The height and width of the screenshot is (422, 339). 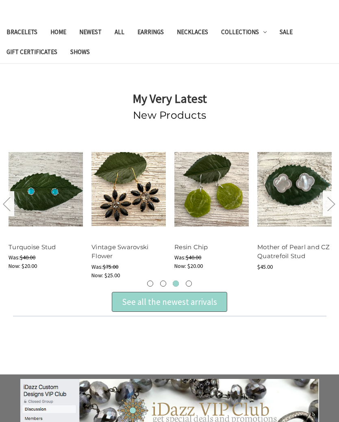 What do you see at coordinates (111, 267) in the screenshot?
I see `span: $75.00` at bounding box center [111, 267].